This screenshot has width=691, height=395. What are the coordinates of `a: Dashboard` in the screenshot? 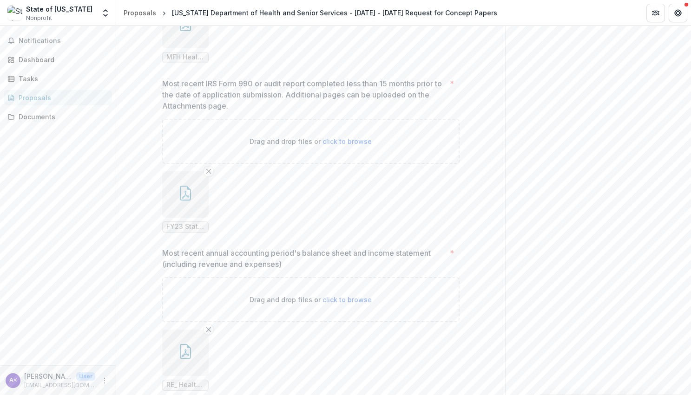 It's located at (58, 59).